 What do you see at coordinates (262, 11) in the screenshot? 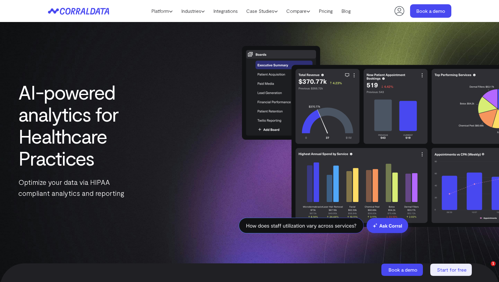
I see `a: Case Studies` at bounding box center [262, 11].